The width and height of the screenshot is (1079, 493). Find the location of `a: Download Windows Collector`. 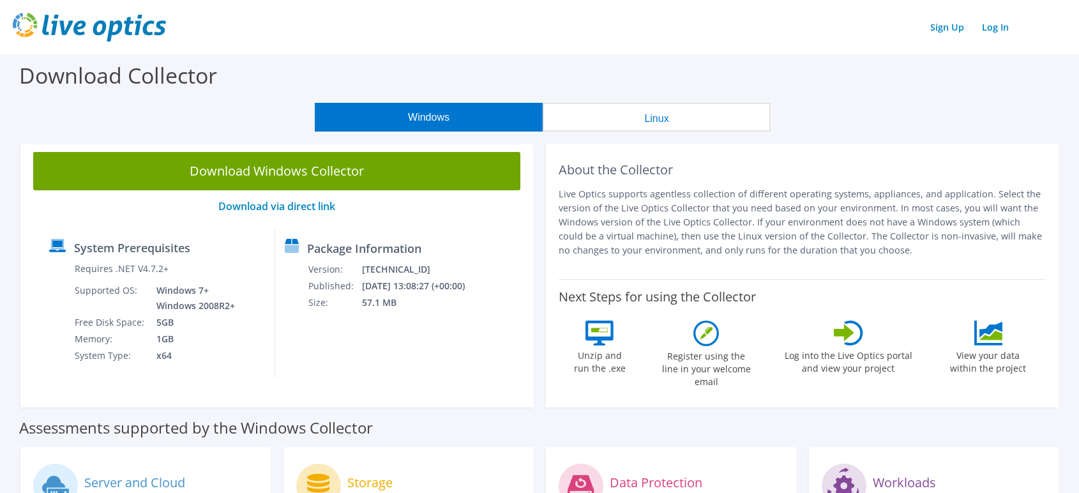

a: Download Windows Collector is located at coordinates (276, 171).